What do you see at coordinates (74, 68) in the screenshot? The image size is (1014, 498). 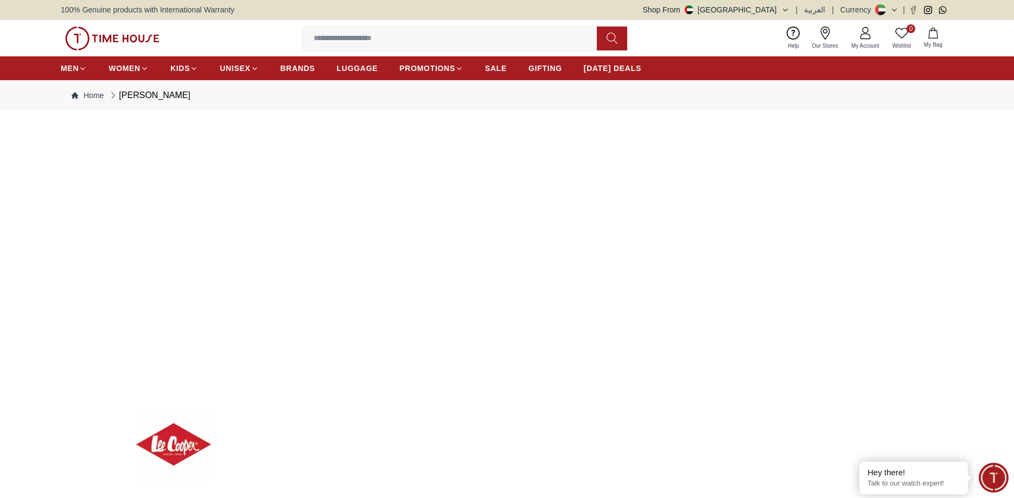 I see `a: MEN` at bounding box center [74, 68].